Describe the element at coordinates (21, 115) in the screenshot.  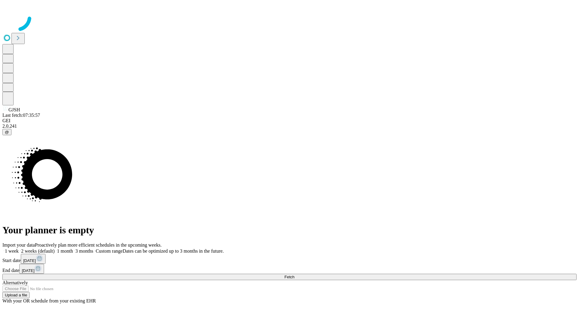
I see `span: Last fetch: 07:35:57` at that location.